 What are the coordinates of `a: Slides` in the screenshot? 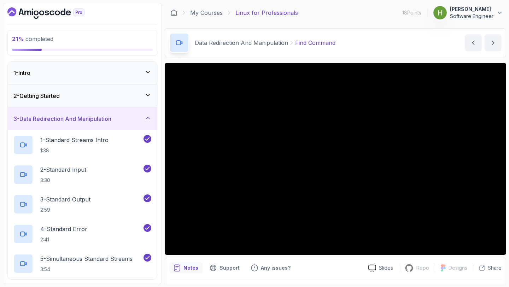 It's located at (380, 268).